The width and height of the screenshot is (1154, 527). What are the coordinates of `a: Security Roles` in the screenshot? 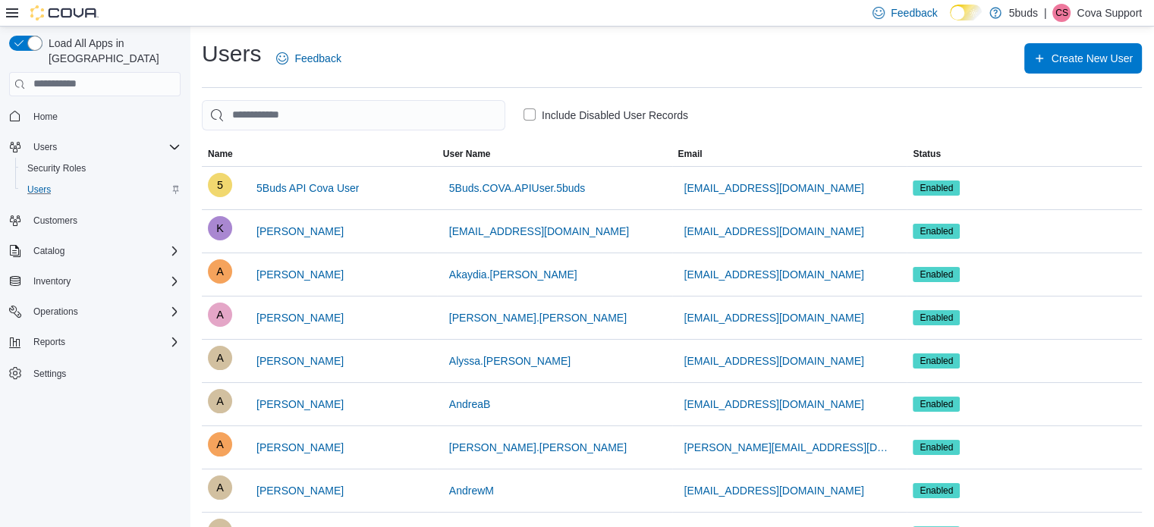 It's located at (56, 168).